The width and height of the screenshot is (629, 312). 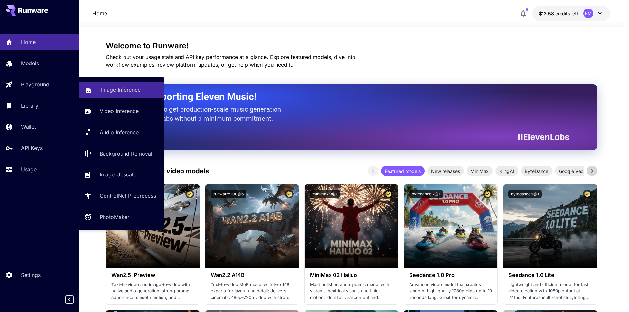 I want to click on a: Background Removal, so click(x=121, y=153).